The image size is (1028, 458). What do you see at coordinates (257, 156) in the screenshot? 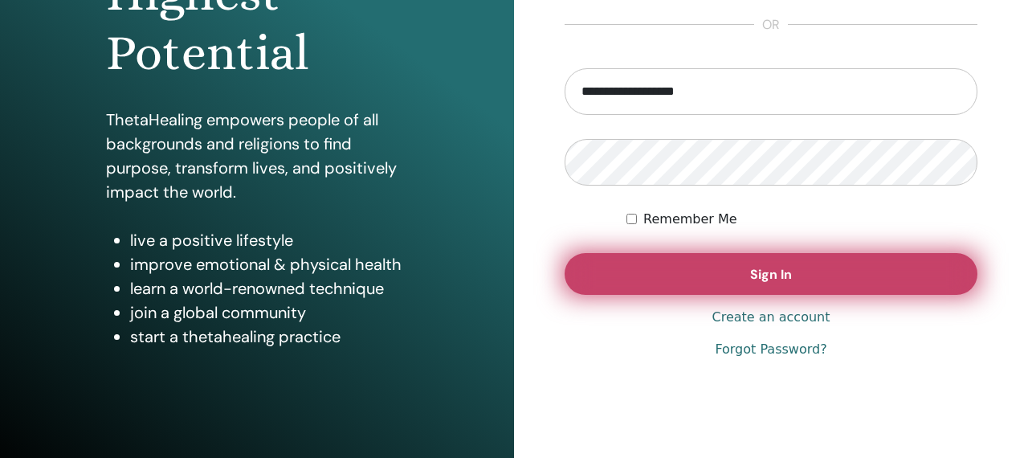
I see `p: ThetaHealing empowers people of all backgrounds and religions to find purpose, transform lives, a...` at bounding box center [257, 156].